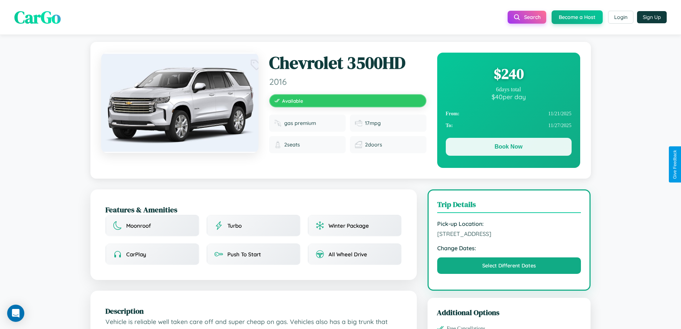 The height and width of the screenshot is (329, 681). What do you see at coordinates (509, 74) in the screenshot?
I see `div: $ 240` at bounding box center [509, 74].